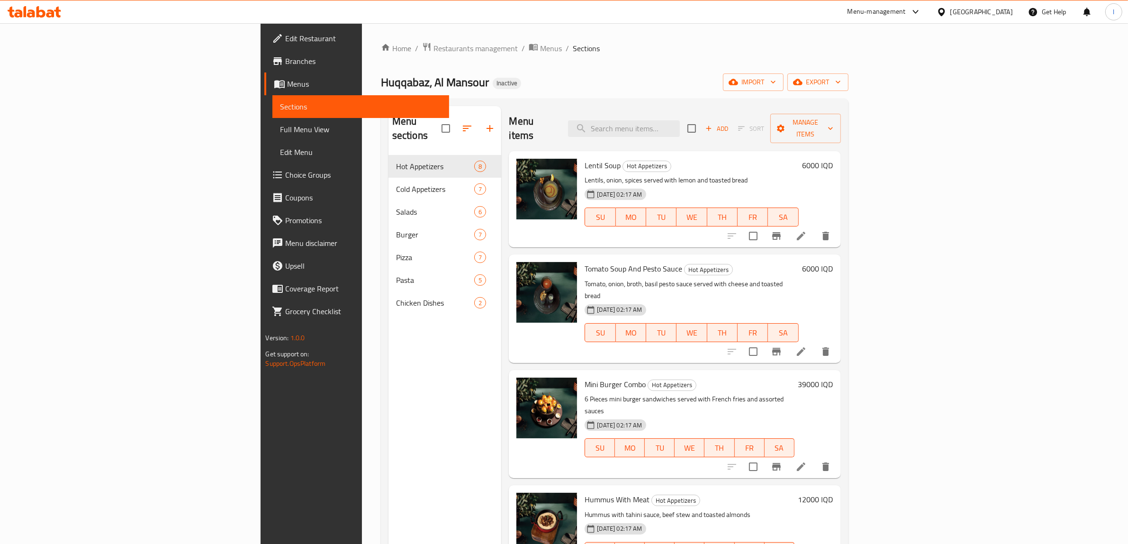 The width and height of the screenshot is (1128, 544). What do you see at coordinates (363, 220) in the screenshot?
I see `span: Promotions` at bounding box center [363, 220].